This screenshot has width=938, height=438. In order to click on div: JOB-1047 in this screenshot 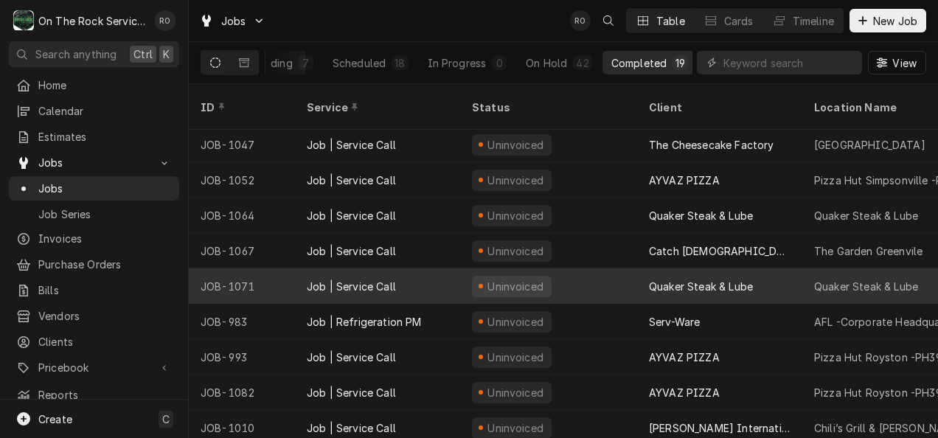, I will do `click(242, 145)`.